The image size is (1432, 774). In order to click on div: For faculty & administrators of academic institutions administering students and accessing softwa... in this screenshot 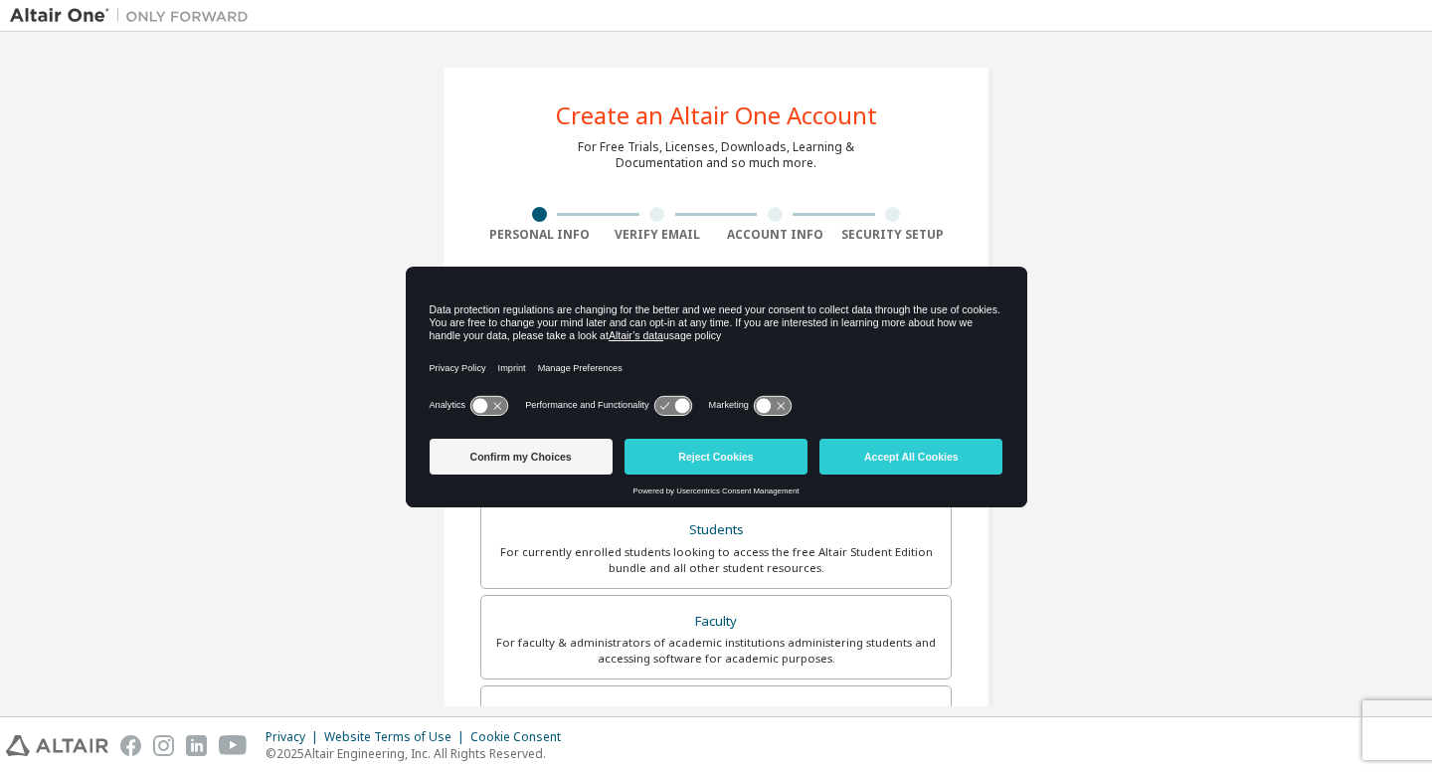, I will do `click(716, 650)`.